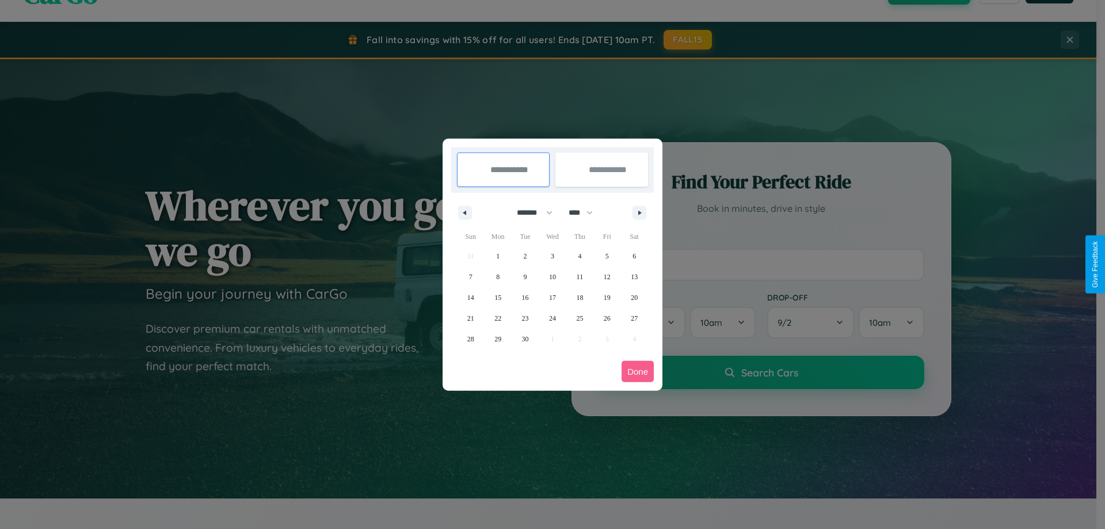 This screenshot has width=1105, height=529. What do you see at coordinates (471, 298) in the screenshot?
I see `span: 14` at bounding box center [471, 298].